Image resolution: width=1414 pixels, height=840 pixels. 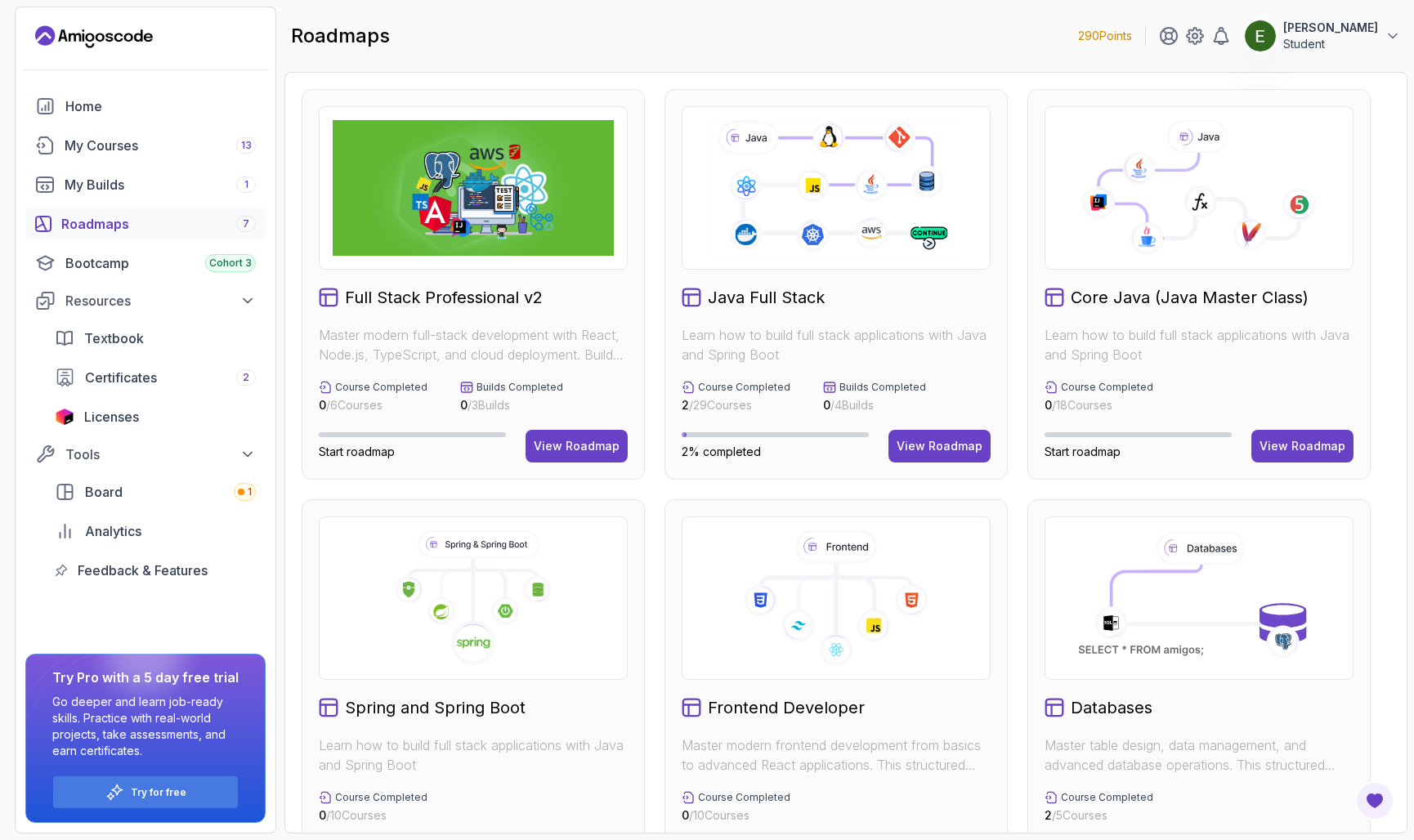 I want to click on p: Master modern full-stack development with React, Node.js, TypeScript, and cloud deployment. Build..., so click(x=473, y=345).